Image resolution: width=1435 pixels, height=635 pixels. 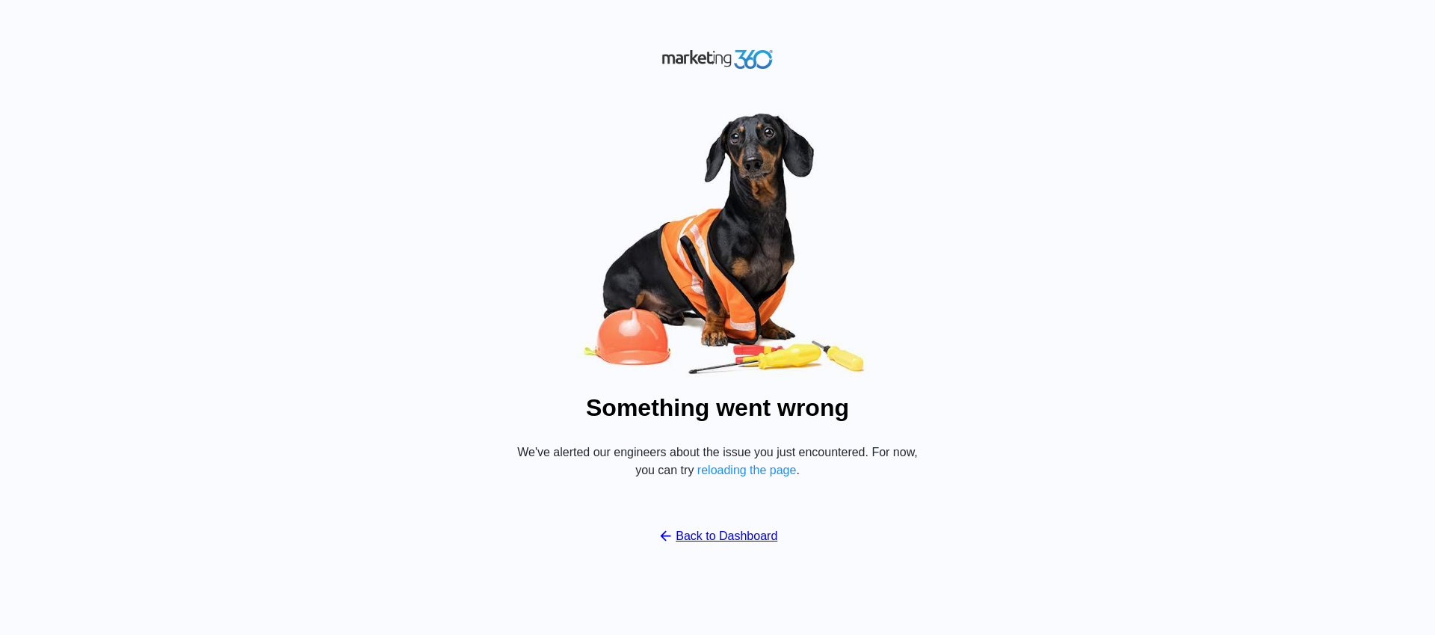 What do you see at coordinates (718, 407) in the screenshot?
I see `h1: Something went wrong` at bounding box center [718, 407].